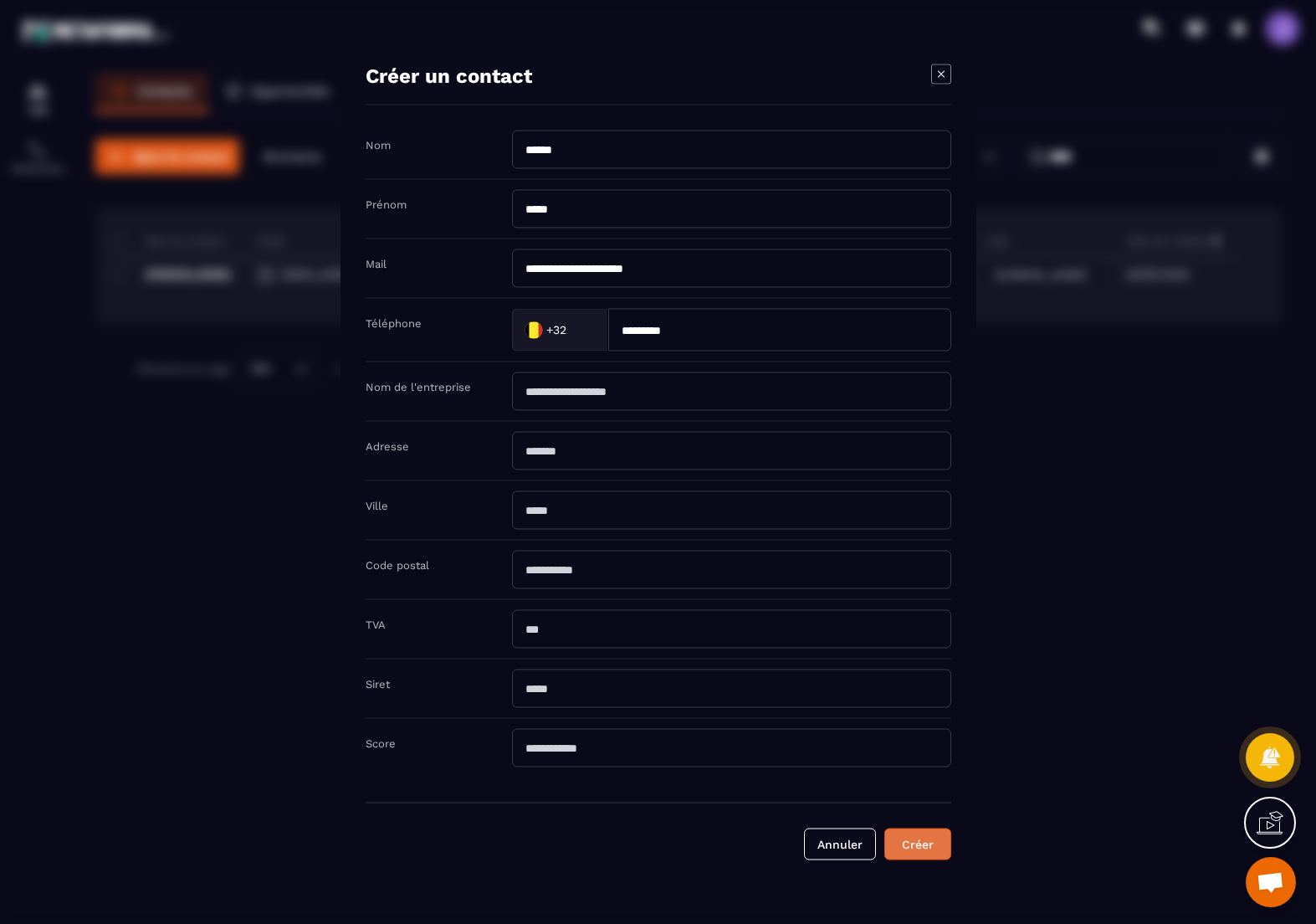 This screenshot has width=1316, height=924. I want to click on label: Score, so click(381, 743).